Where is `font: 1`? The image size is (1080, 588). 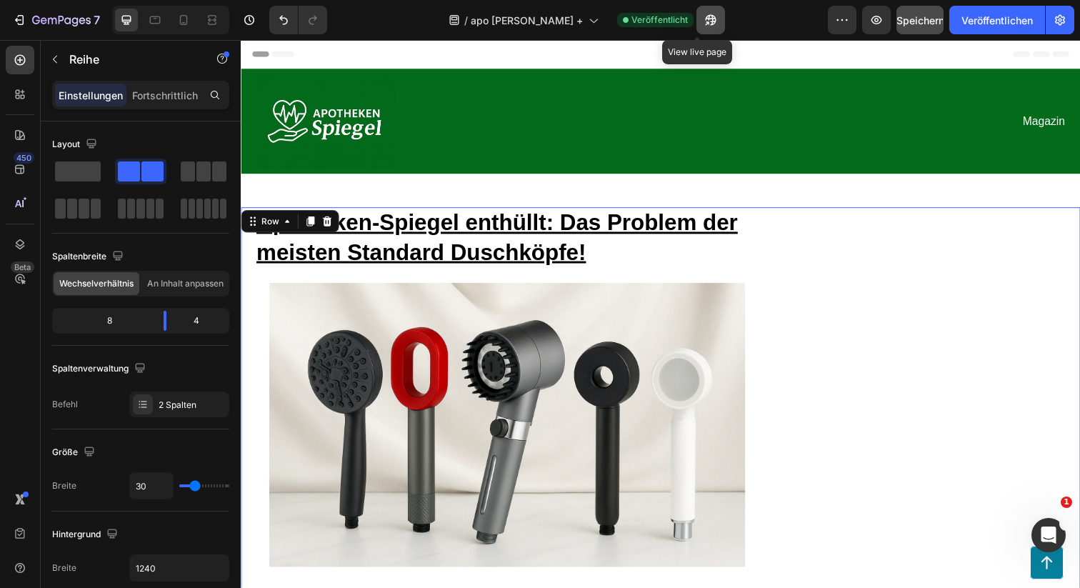
font: 1 is located at coordinates (1066, 501).